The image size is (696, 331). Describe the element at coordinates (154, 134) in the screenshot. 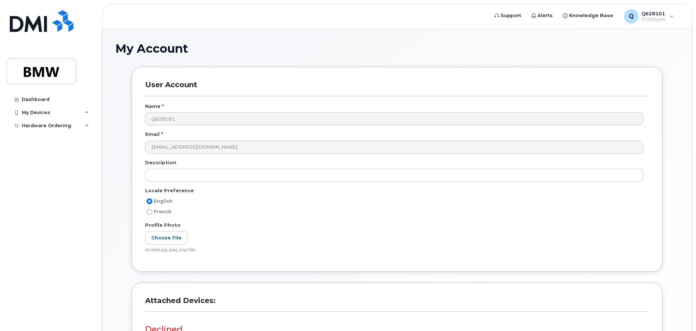

I see `label: Email *` at that location.